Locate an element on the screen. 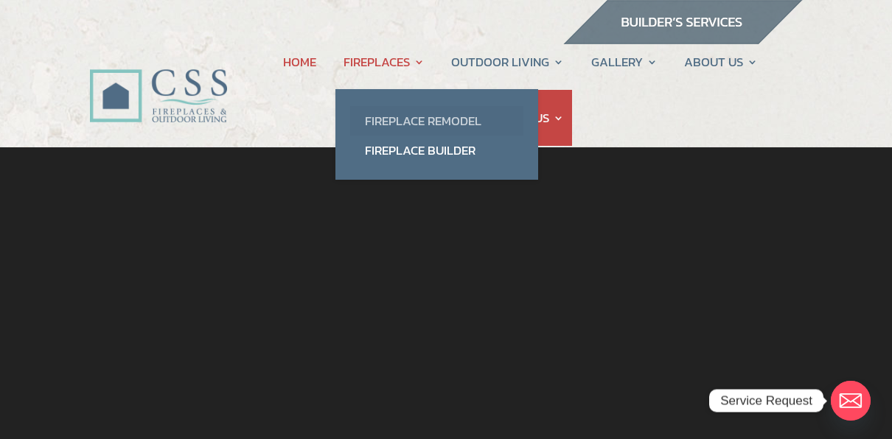  a: Fireplace Remodel is located at coordinates (436, 121).